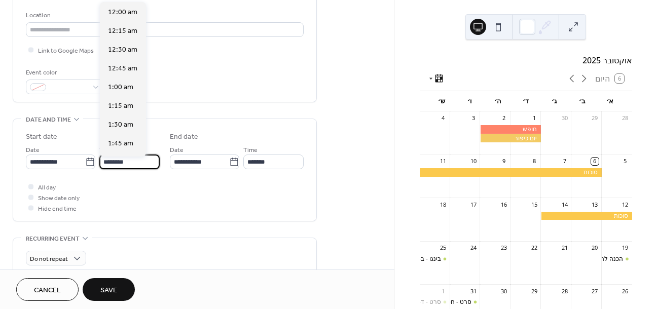  What do you see at coordinates (503, 118) in the screenshot?
I see `div: 2` at bounding box center [503, 118].